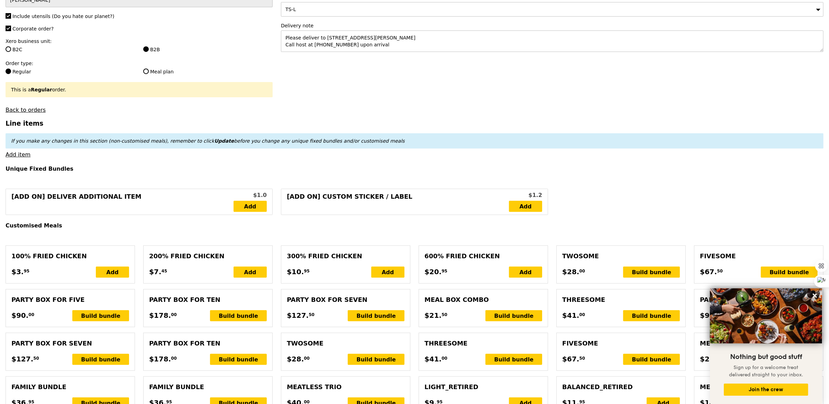 The height and width of the screenshot is (404, 829). Describe the element at coordinates (414, 168) in the screenshot. I see `h4: Unique Fixed Bundles` at that location.